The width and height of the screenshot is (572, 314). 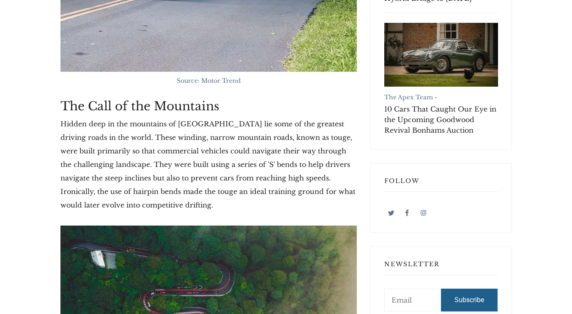 What do you see at coordinates (423, 212) in the screenshot?
I see `a: Instagram` at bounding box center [423, 212].